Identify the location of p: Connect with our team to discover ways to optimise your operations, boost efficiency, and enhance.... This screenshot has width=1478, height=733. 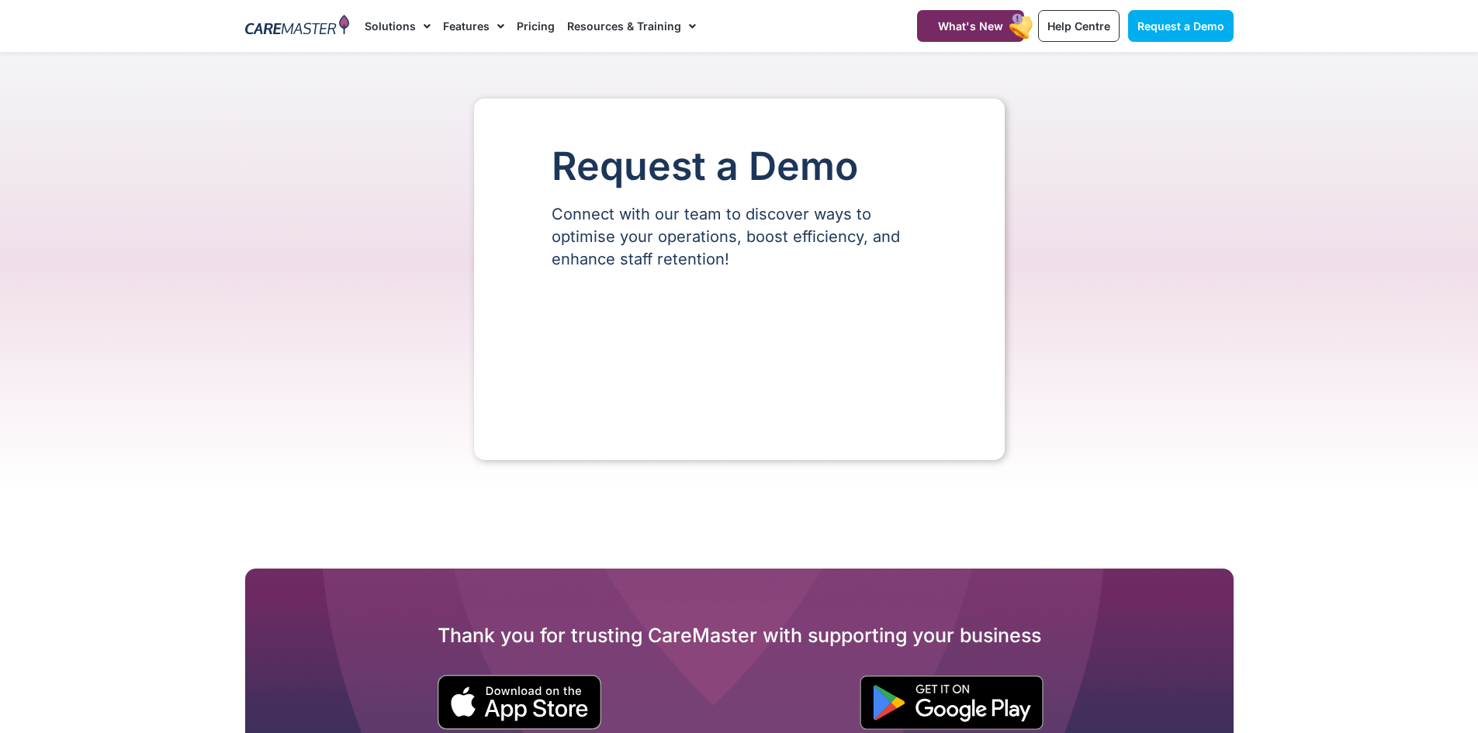
(739, 237).